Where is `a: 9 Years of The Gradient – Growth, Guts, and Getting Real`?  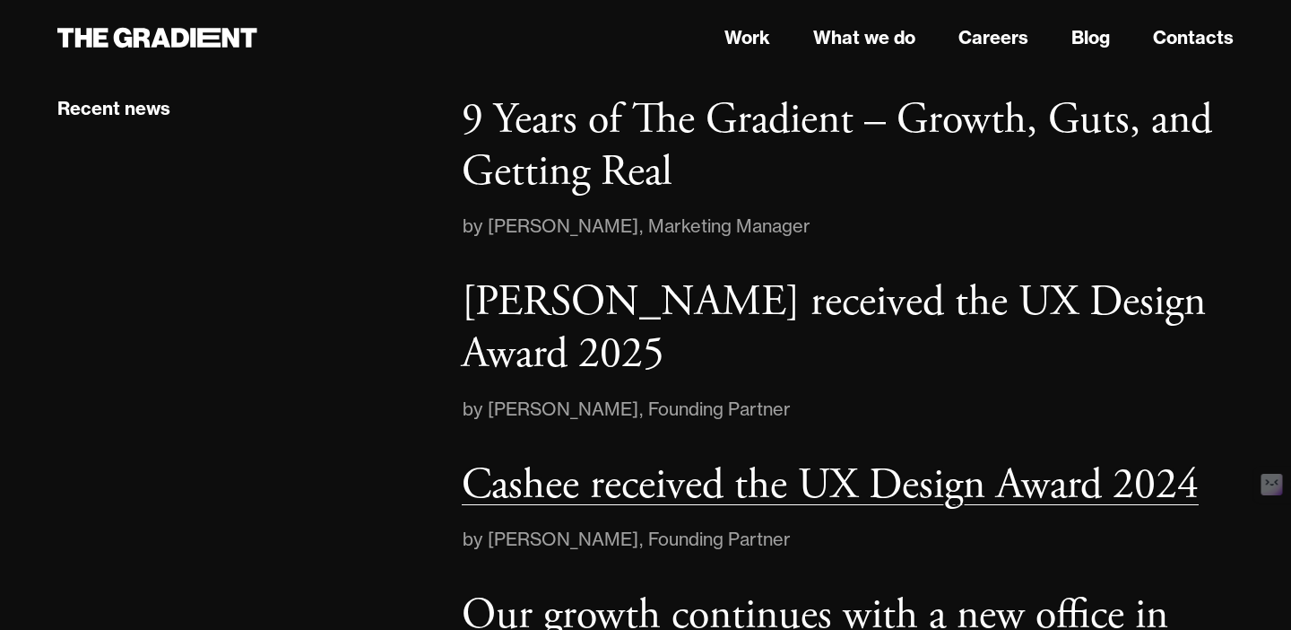 a: 9 Years of The Gradient – Growth, Guts, and Getting Real is located at coordinates (847, 145).